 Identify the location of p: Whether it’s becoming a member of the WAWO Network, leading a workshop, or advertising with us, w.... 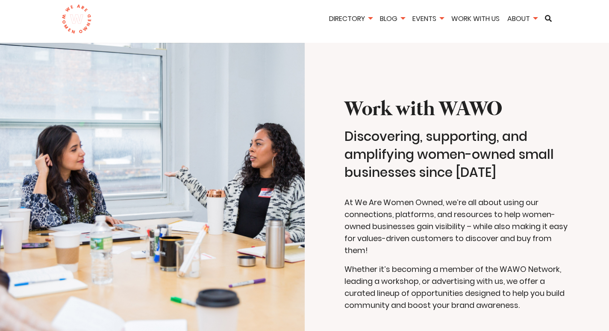
(457, 287).